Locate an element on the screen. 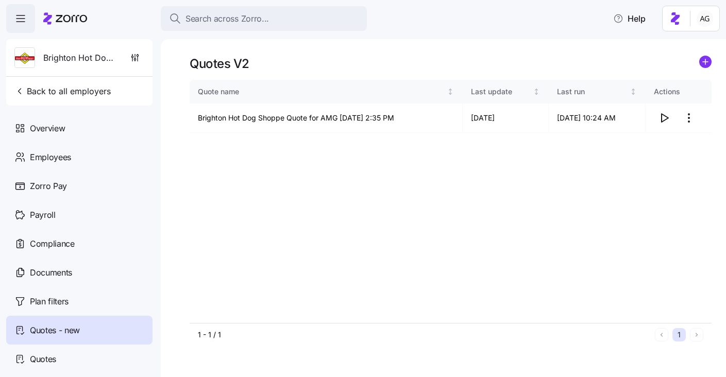  a: add icon is located at coordinates (705, 63).